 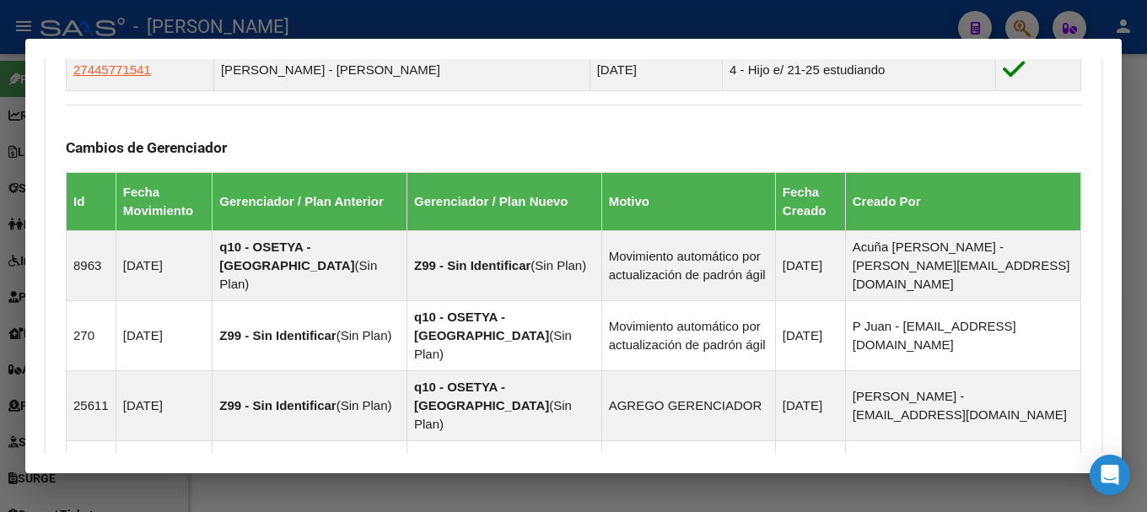 I want to click on th: Gerenciador / Plan Anterior, so click(x=309, y=201).